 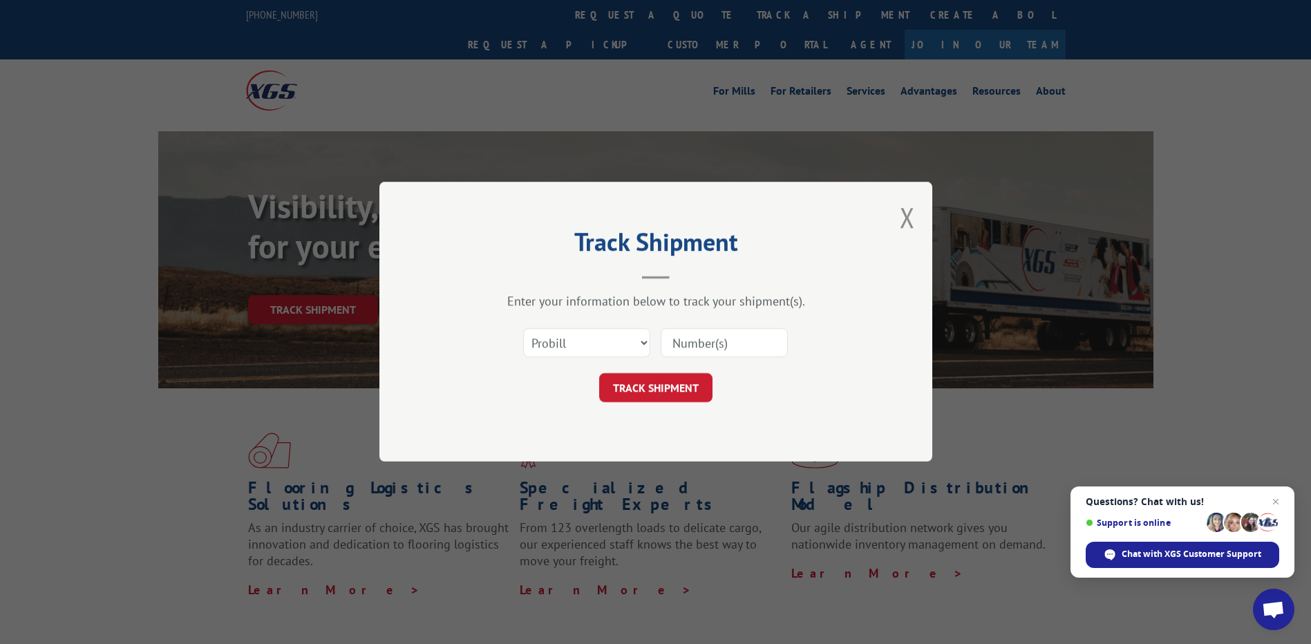 I want to click on button: TRACK SHIPMENT, so click(x=656, y=389).